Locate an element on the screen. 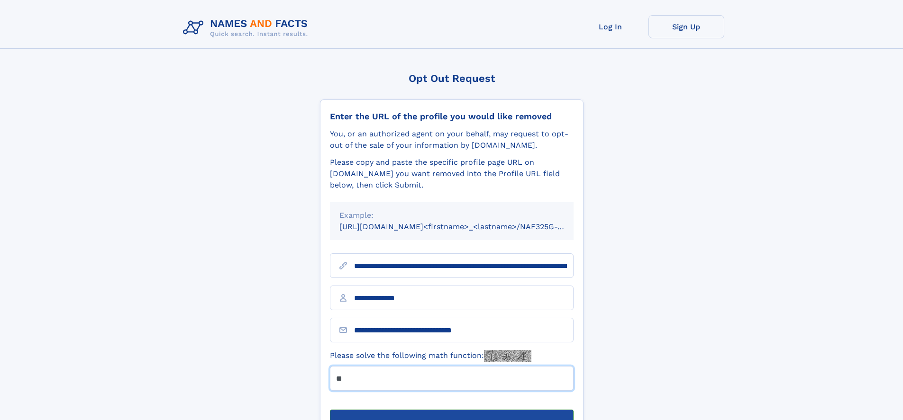  div: Enter the URL of the profile you would like removed is located at coordinates (452, 117).